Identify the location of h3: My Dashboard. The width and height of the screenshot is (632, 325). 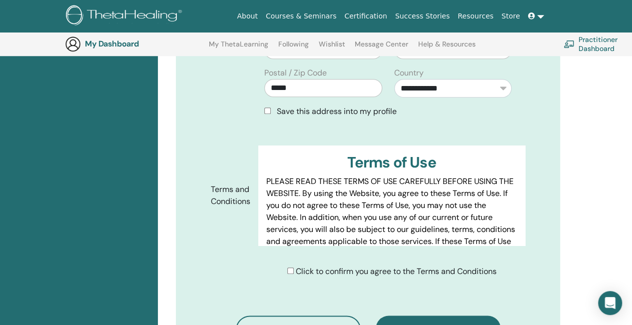
(135, 43).